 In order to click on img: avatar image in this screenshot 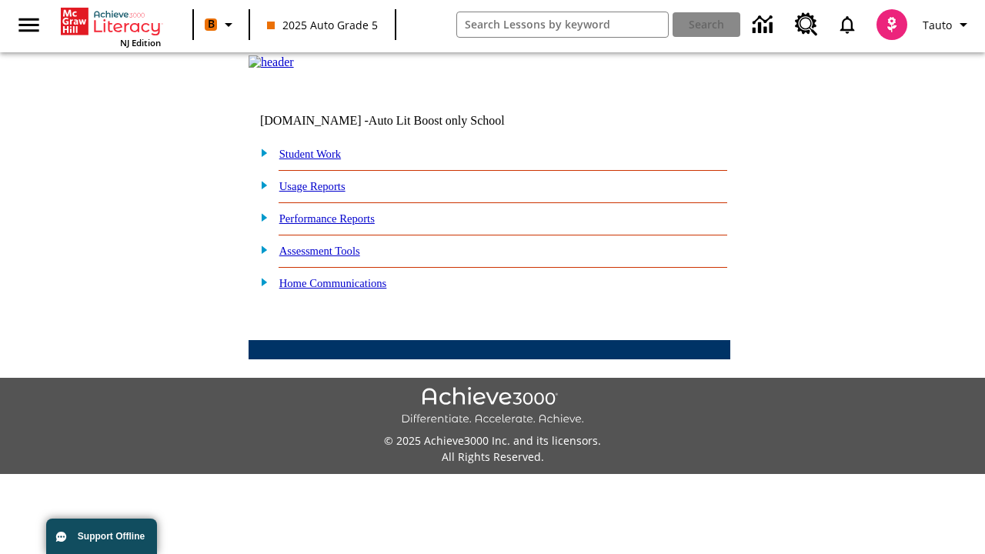, I will do `click(891, 25)`.